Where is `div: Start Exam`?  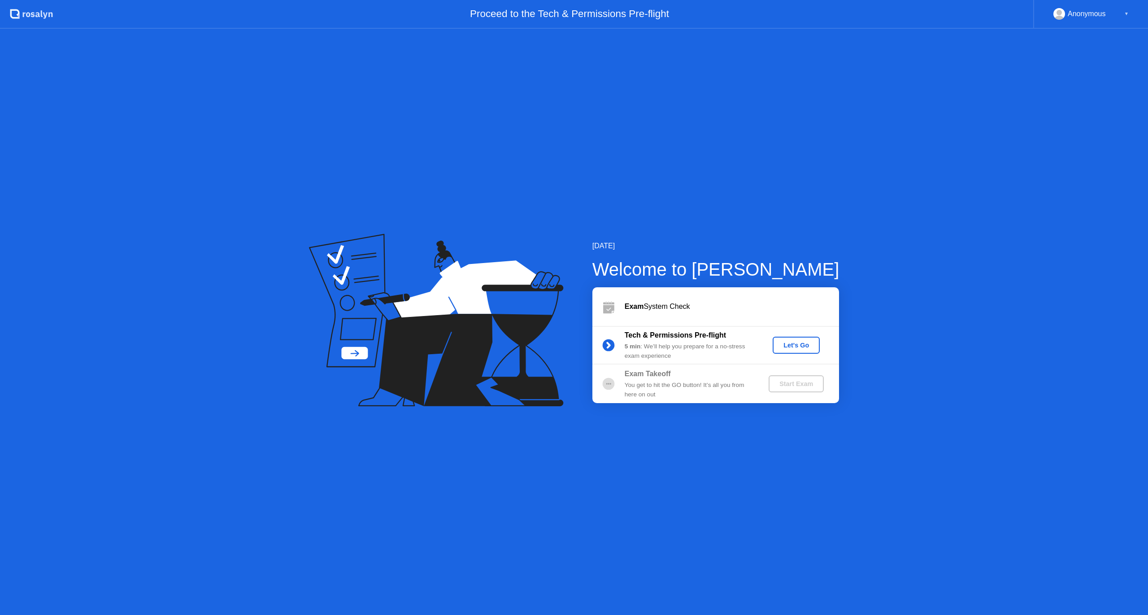 div: Start Exam is located at coordinates (796, 384).